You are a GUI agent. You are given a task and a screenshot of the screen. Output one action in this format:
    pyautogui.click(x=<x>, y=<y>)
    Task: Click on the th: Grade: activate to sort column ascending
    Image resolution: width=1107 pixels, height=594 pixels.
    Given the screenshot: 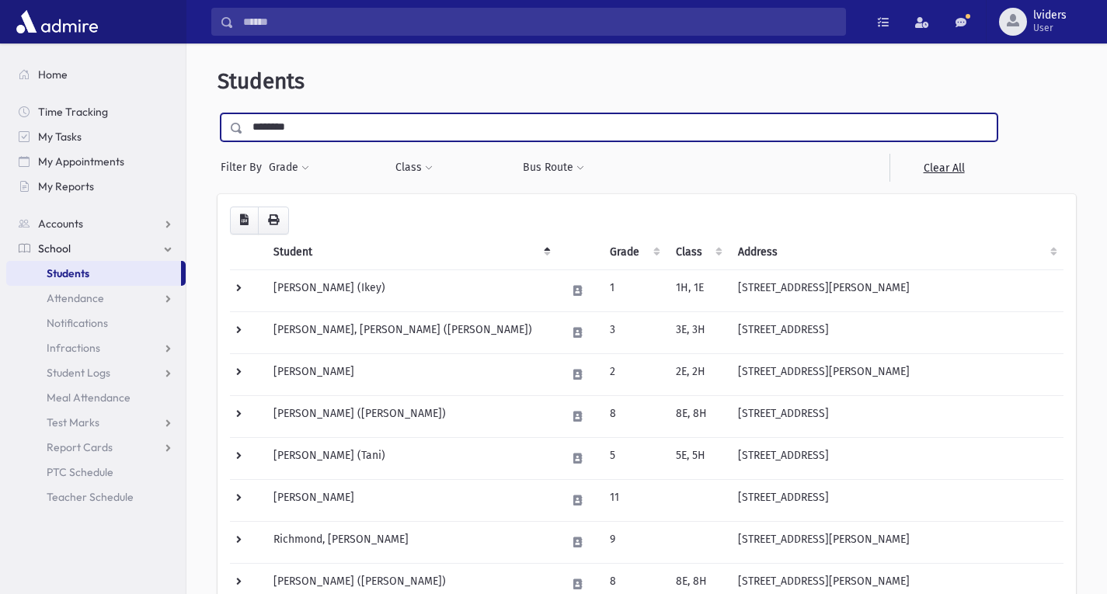 What is the action you would take?
    pyautogui.click(x=633, y=253)
    